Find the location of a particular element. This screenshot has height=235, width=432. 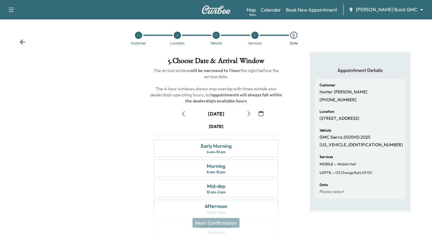

div: Date is located at coordinates (294, 43).